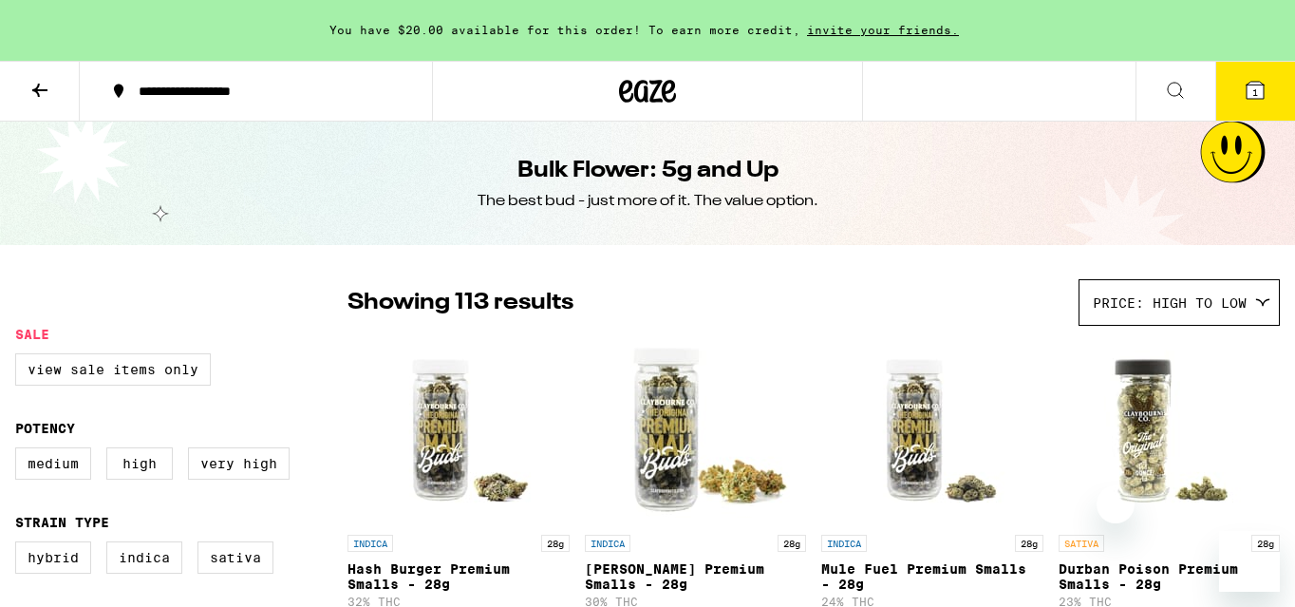 Image resolution: width=1295 pixels, height=607 pixels. What do you see at coordinates (236, 557) in the screenshot?
I see `label: Sativa` at bounding box center [236, 557].